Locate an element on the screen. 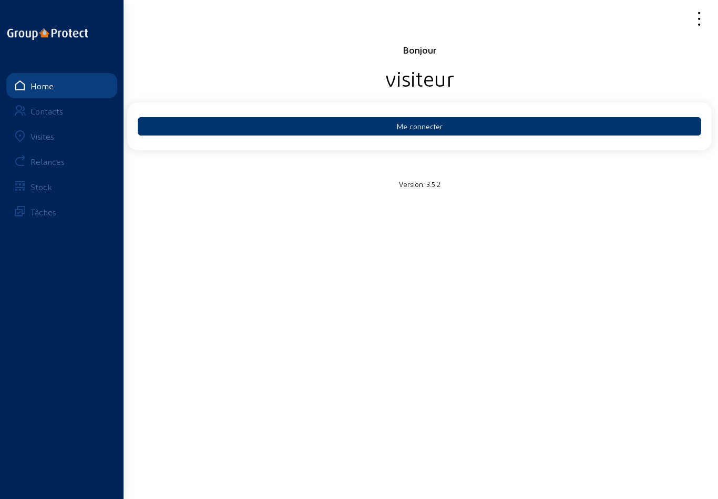  a: Relances is located at coordinates (61, 161).